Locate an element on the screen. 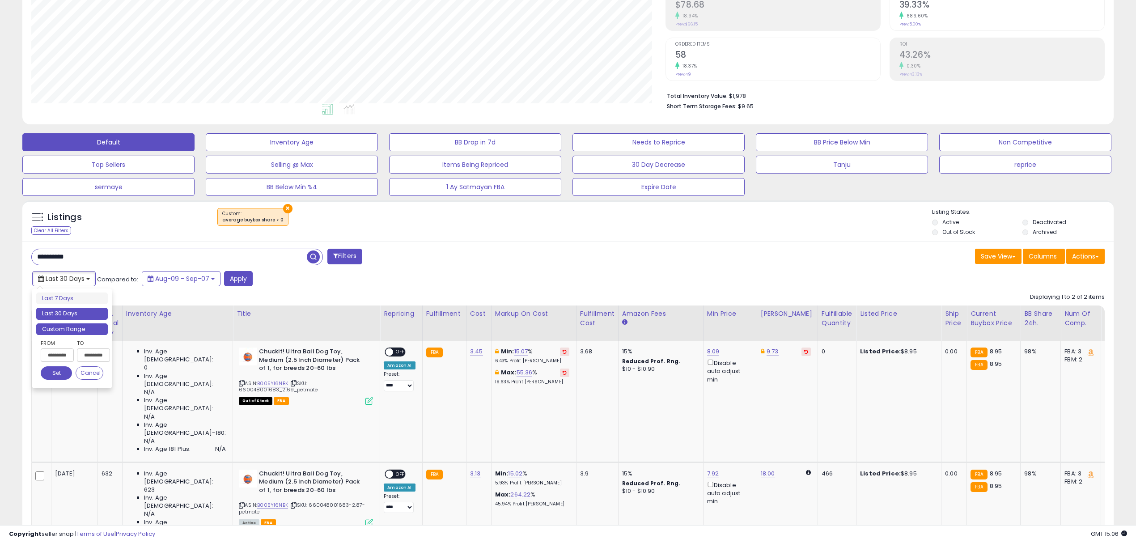 The width and height of the screenshot is (1136, 543). button: Expire Date is located at coordinates (659, 187).